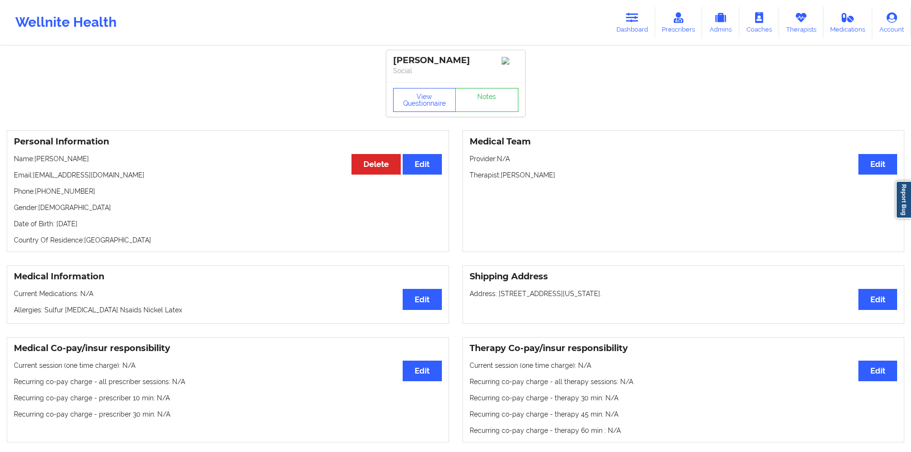 The height and width of the screenshot is (452, 911). I want to click on a: Account, so click(892, 22).